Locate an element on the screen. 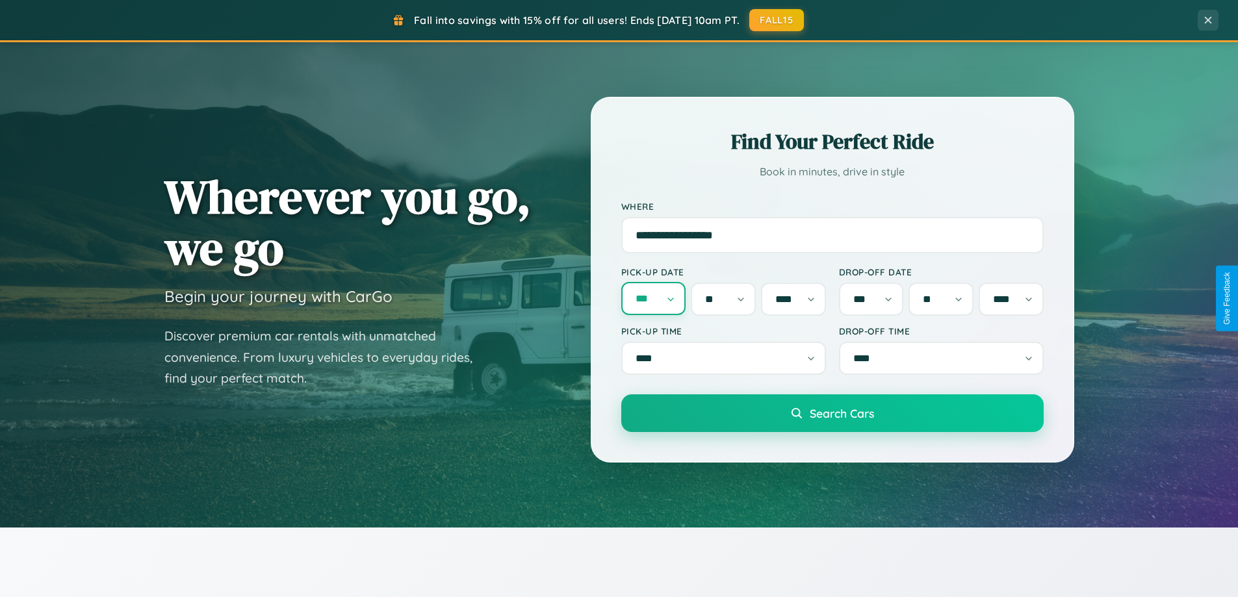 This screenshot has width=1238, height=597. span: Search Cars is located at coordinates (842, 413).